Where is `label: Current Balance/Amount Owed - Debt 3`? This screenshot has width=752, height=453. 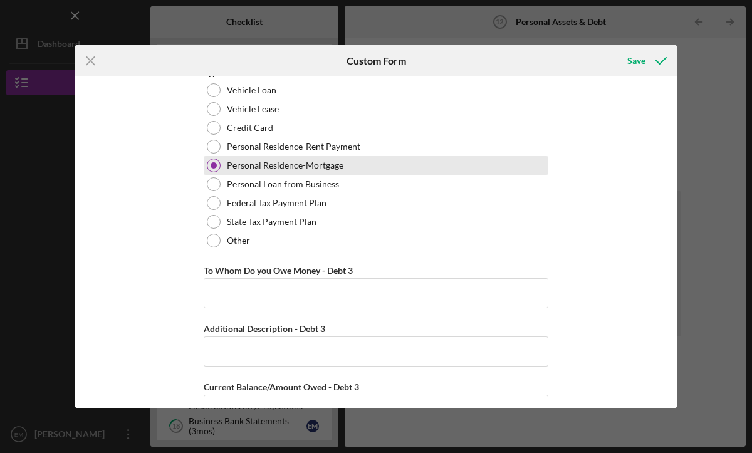 label: Current Balance/Amount Owed - Debt 3 is located at coordinates (281, 387).